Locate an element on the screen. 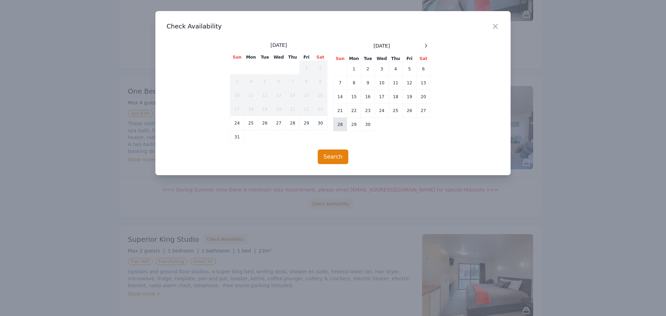 This screenshot has width=666, height=316. h3: Check Availability is located at coordinates (333, 26).